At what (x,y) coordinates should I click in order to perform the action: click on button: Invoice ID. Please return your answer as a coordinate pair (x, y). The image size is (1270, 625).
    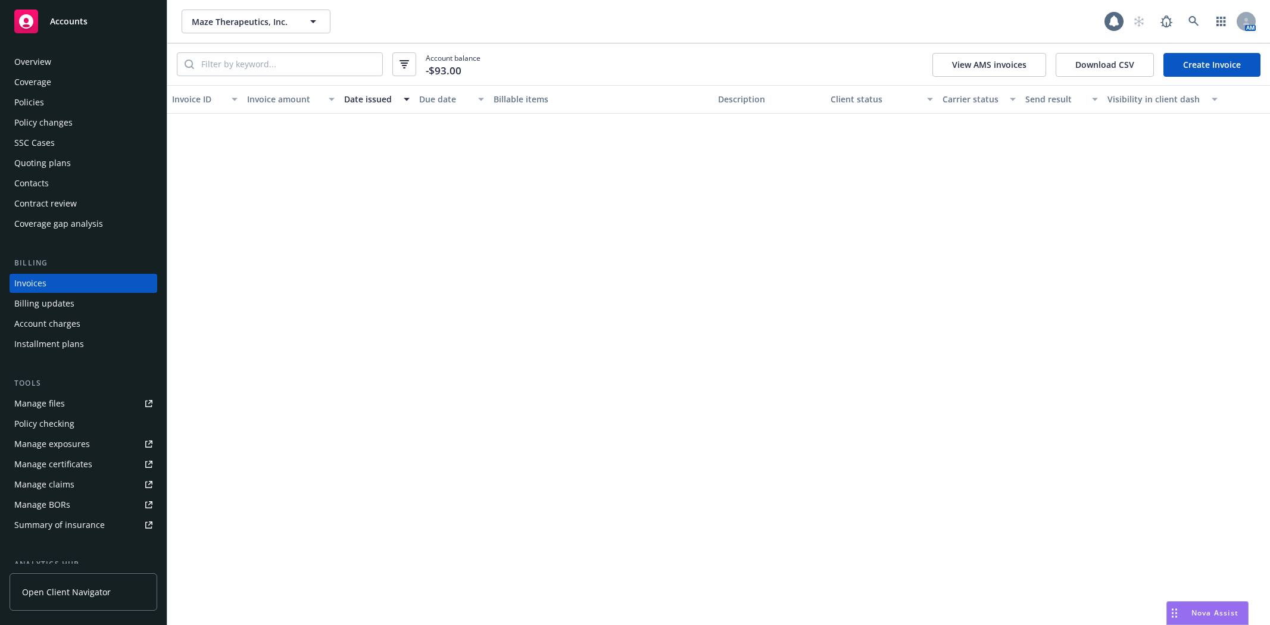
    Looking at the image, I should click on (205, 99).